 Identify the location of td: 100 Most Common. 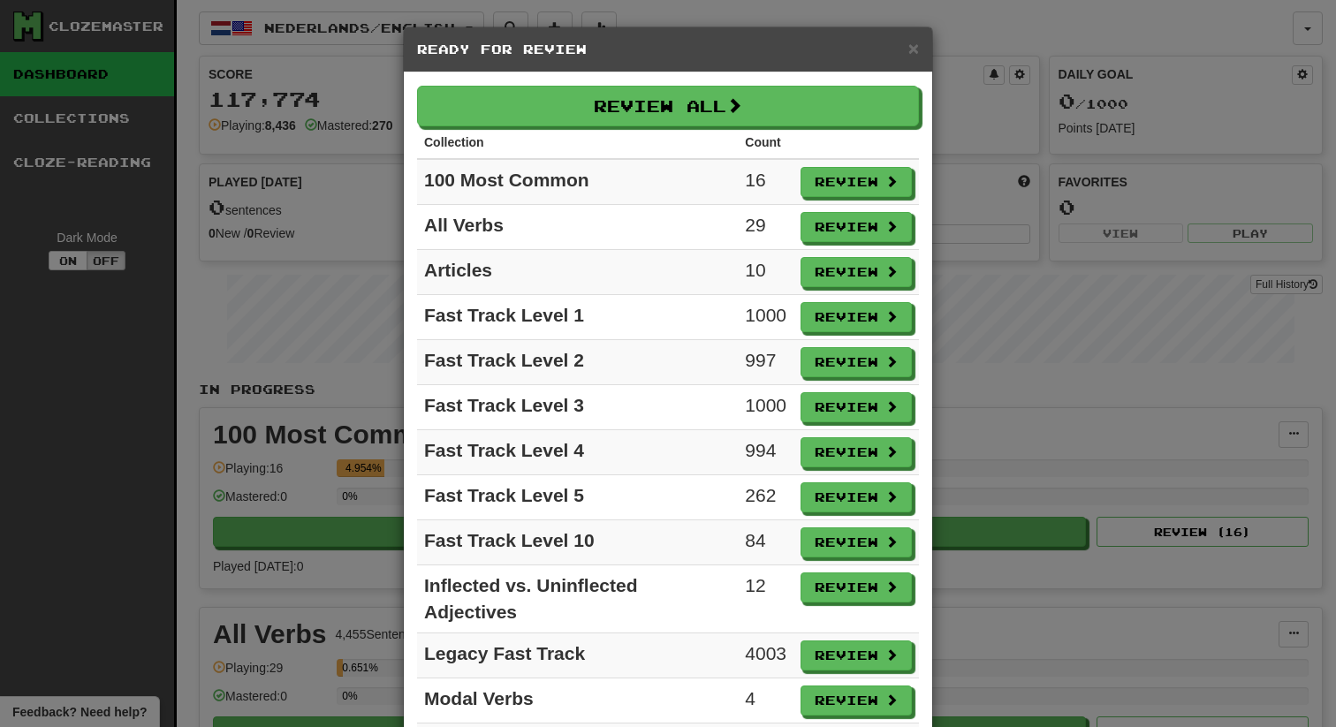
(577, 182).